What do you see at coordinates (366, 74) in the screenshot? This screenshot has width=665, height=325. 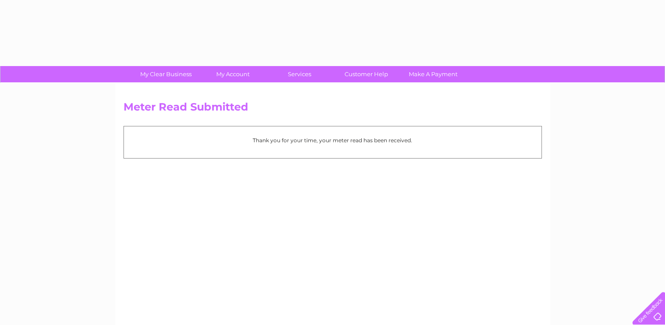 I see `a: Customer Help` at bounding box center [366, 74].